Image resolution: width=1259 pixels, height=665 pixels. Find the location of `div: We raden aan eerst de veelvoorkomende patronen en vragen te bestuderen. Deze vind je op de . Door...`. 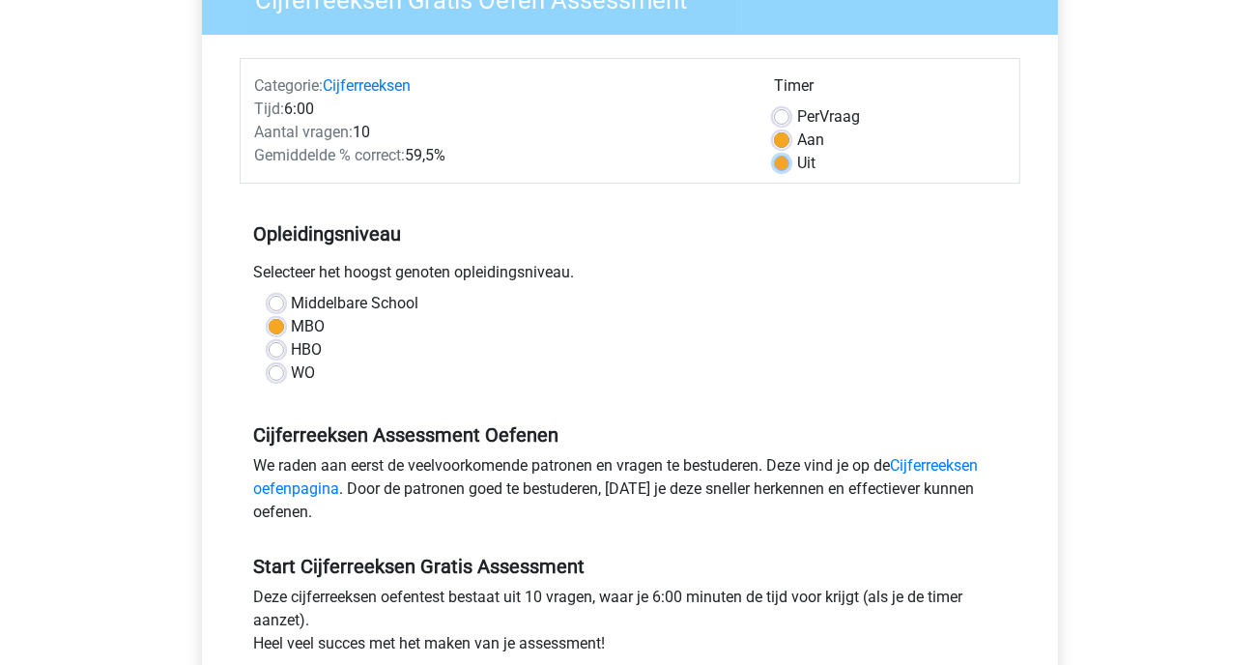

div: We raden aan eerst de veelvoorkomende patronen en vragen te bestuderen. Deze vind je op de . Door... is located at coordinates (630, 493).